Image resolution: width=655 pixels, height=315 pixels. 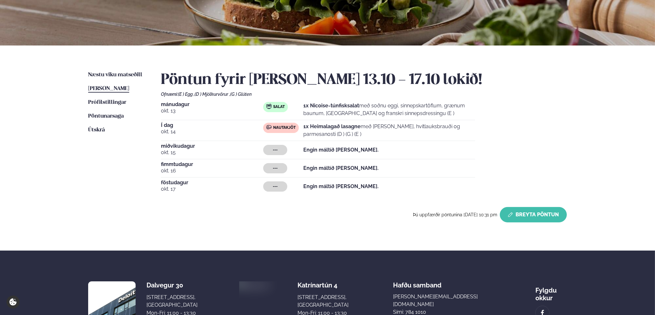 What do you see at coordinates (212, 104) in the screenshot?
I see `span: mánudagur` at bounding box center [212, 104].